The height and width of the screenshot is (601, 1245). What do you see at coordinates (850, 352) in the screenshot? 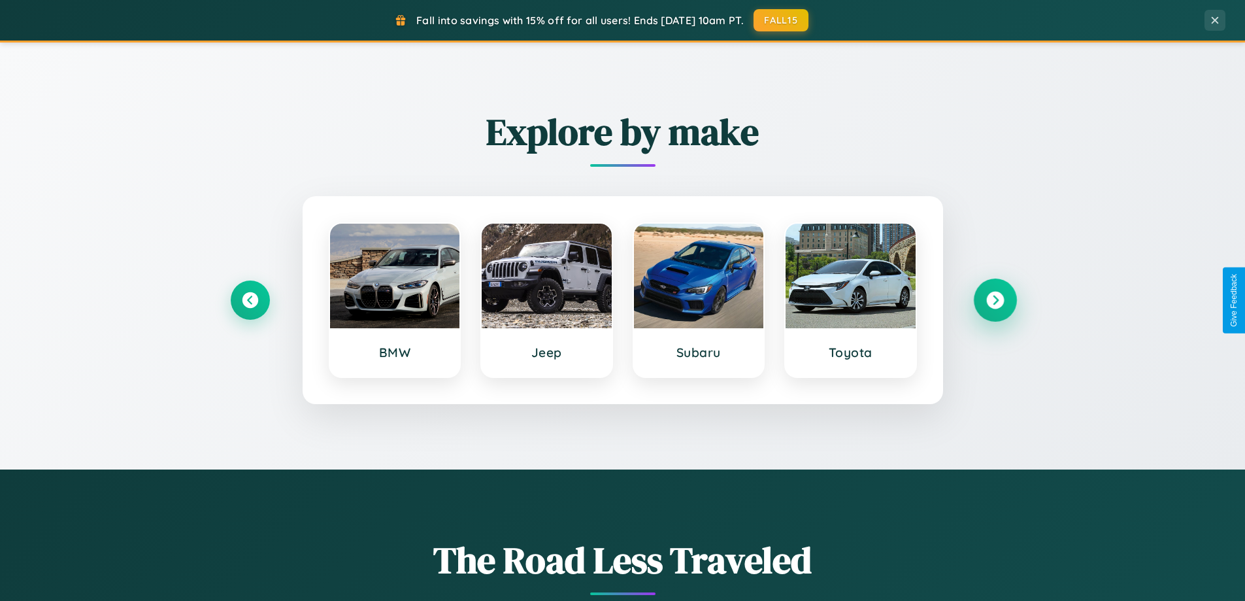
I see `h3: Toyota` at bounding box center [850, 352].